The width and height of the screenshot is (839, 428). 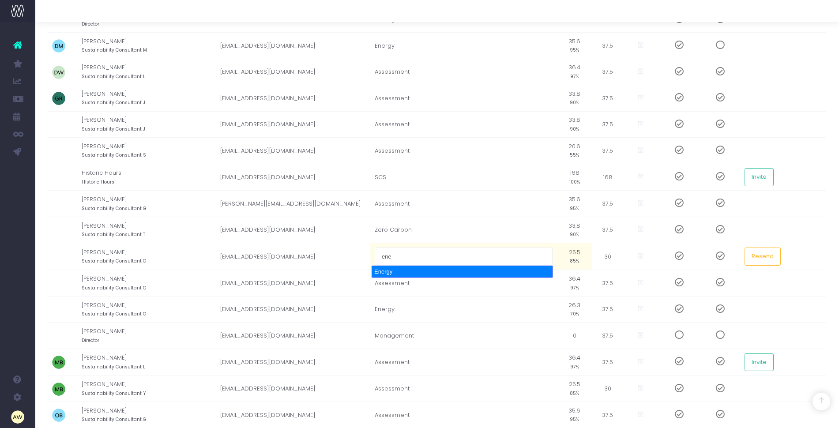 I want to click on button: Resend, so click(x=762, y=256).